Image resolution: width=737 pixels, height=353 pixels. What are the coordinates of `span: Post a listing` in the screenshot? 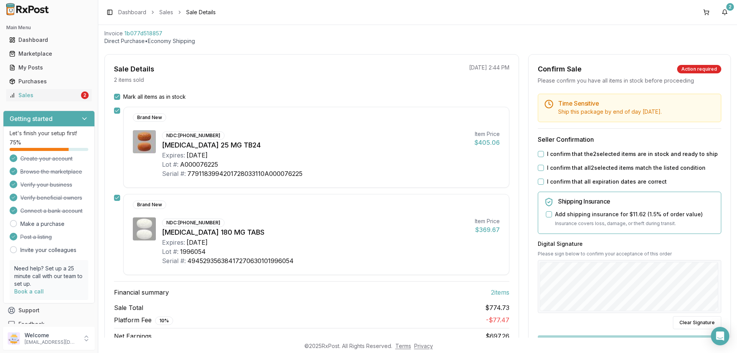 It's located at (36, 237).